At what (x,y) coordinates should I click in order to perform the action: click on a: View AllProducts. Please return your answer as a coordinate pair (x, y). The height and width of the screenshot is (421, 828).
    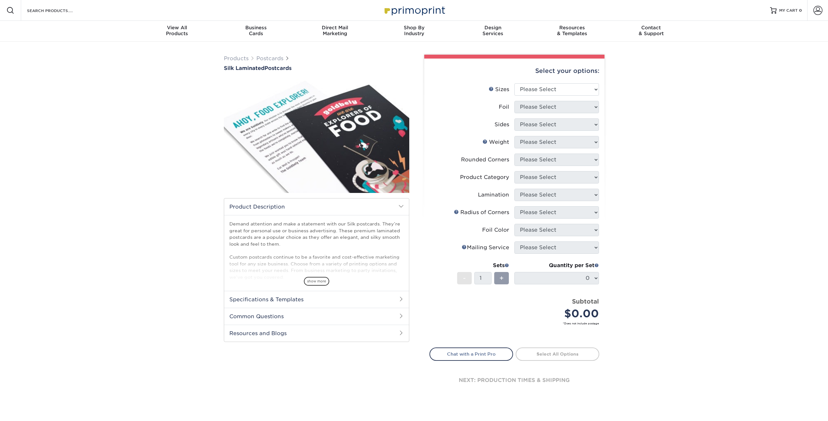
    Looking at the image, I should click on (177, 31).